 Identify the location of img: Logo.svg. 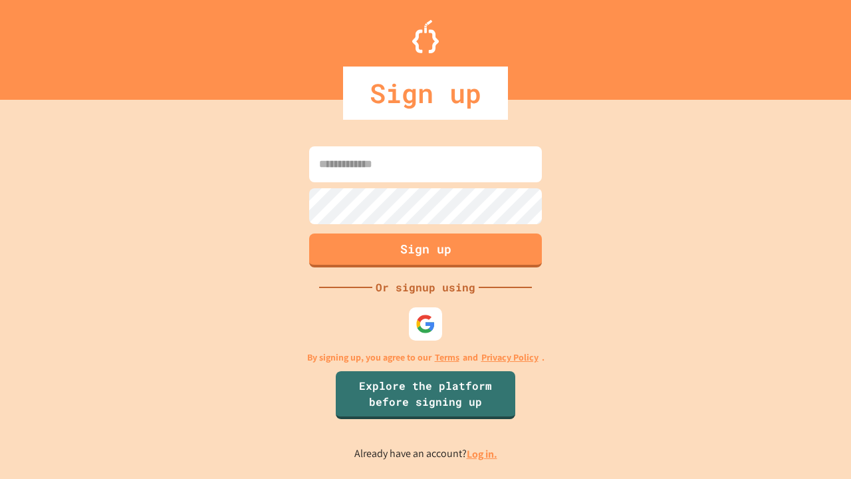
(426, 37).